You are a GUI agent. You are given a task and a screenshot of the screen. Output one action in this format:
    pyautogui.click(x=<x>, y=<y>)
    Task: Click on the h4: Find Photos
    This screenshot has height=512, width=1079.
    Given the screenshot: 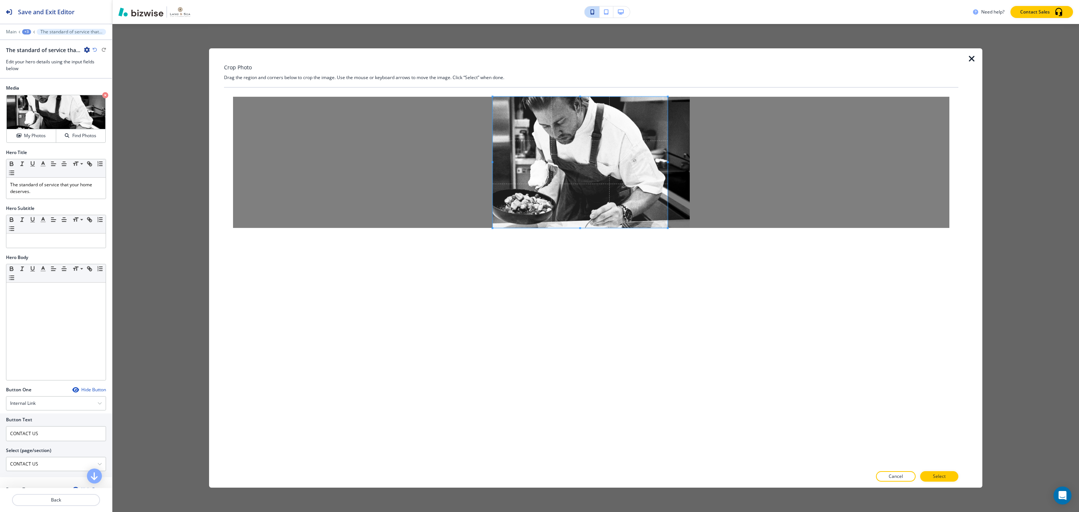 What is the action you would take?
    pyautogui.click(x=84, y=136)
    